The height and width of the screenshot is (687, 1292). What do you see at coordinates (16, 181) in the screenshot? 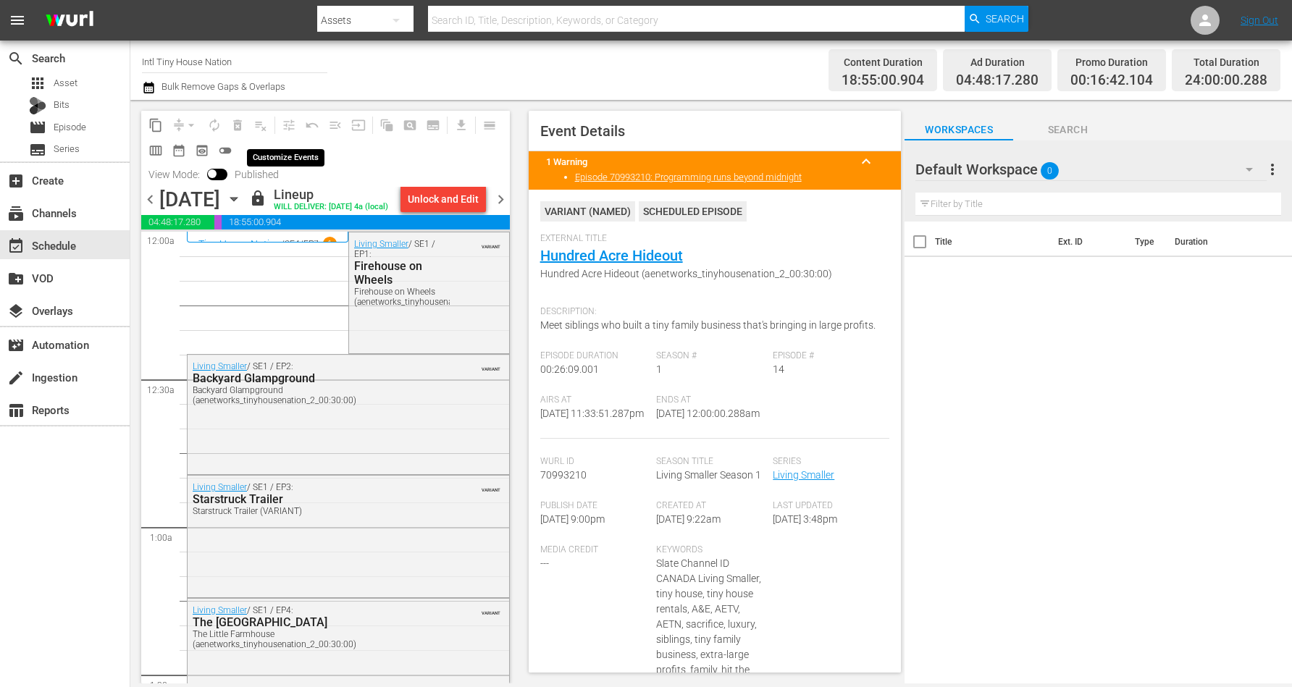
I see `span: Create` at bounding box center [16, 181].